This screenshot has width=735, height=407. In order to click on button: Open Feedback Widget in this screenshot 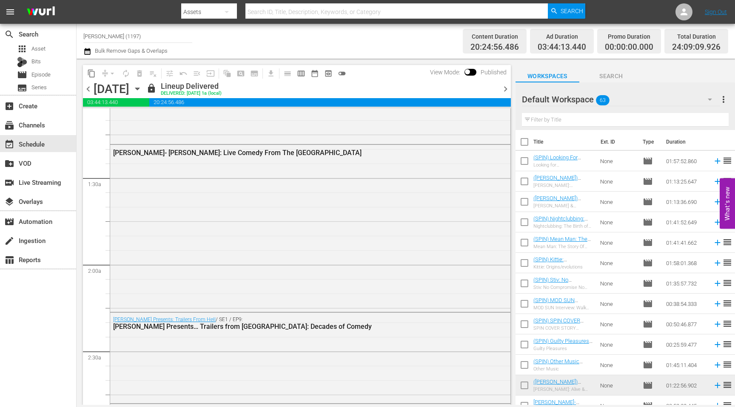, I will do `click(727, 204)`.